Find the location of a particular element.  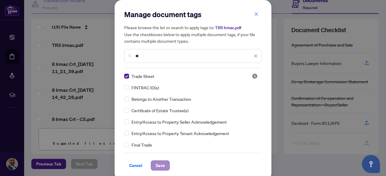

span: Certificate of Estate Trustee(s) is located at coordinates (160, 111).